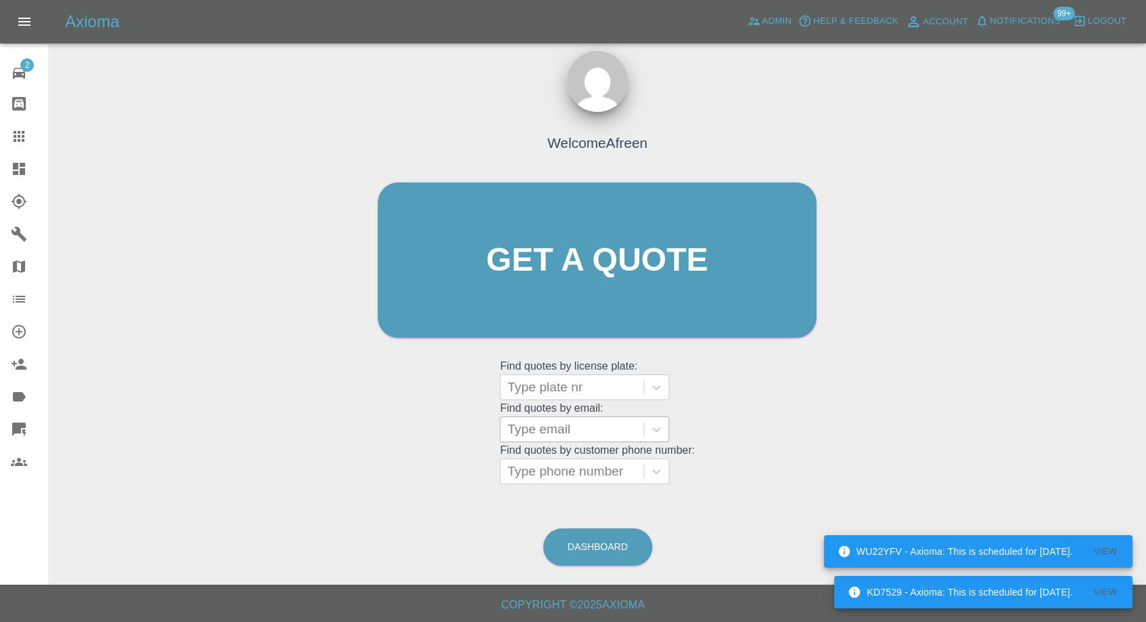 Image resolution: width=1146 pixels, height=622 pixels. Describe the element at coordinates (936, 22) in the screenshot. I see `a: Account` at that location.